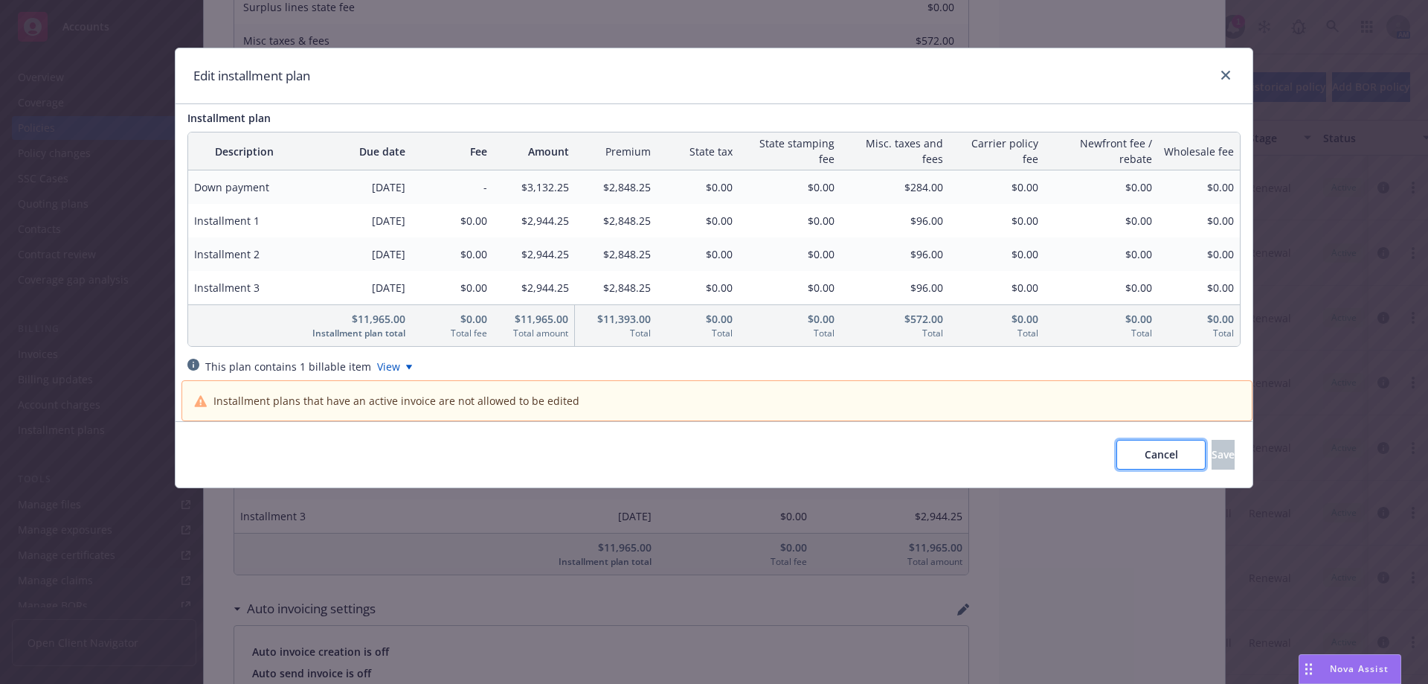  Describe the element at coordinates (789, 151) in the screenshot. I see `span: State stamping fee` at that location.